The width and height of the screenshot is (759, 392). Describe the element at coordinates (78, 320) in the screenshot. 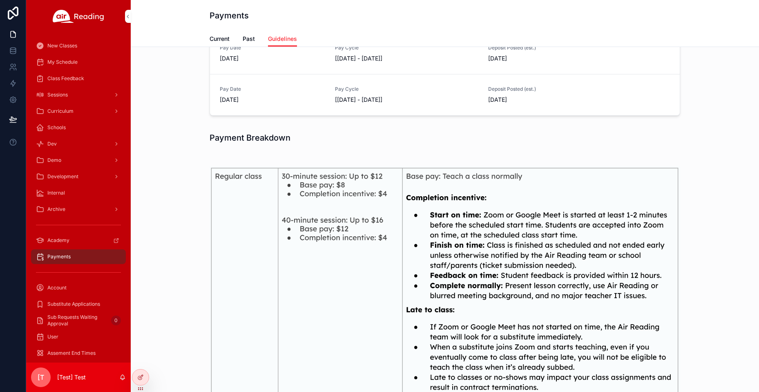

I see `span: Sub Requests Waiting Approval` at that location.